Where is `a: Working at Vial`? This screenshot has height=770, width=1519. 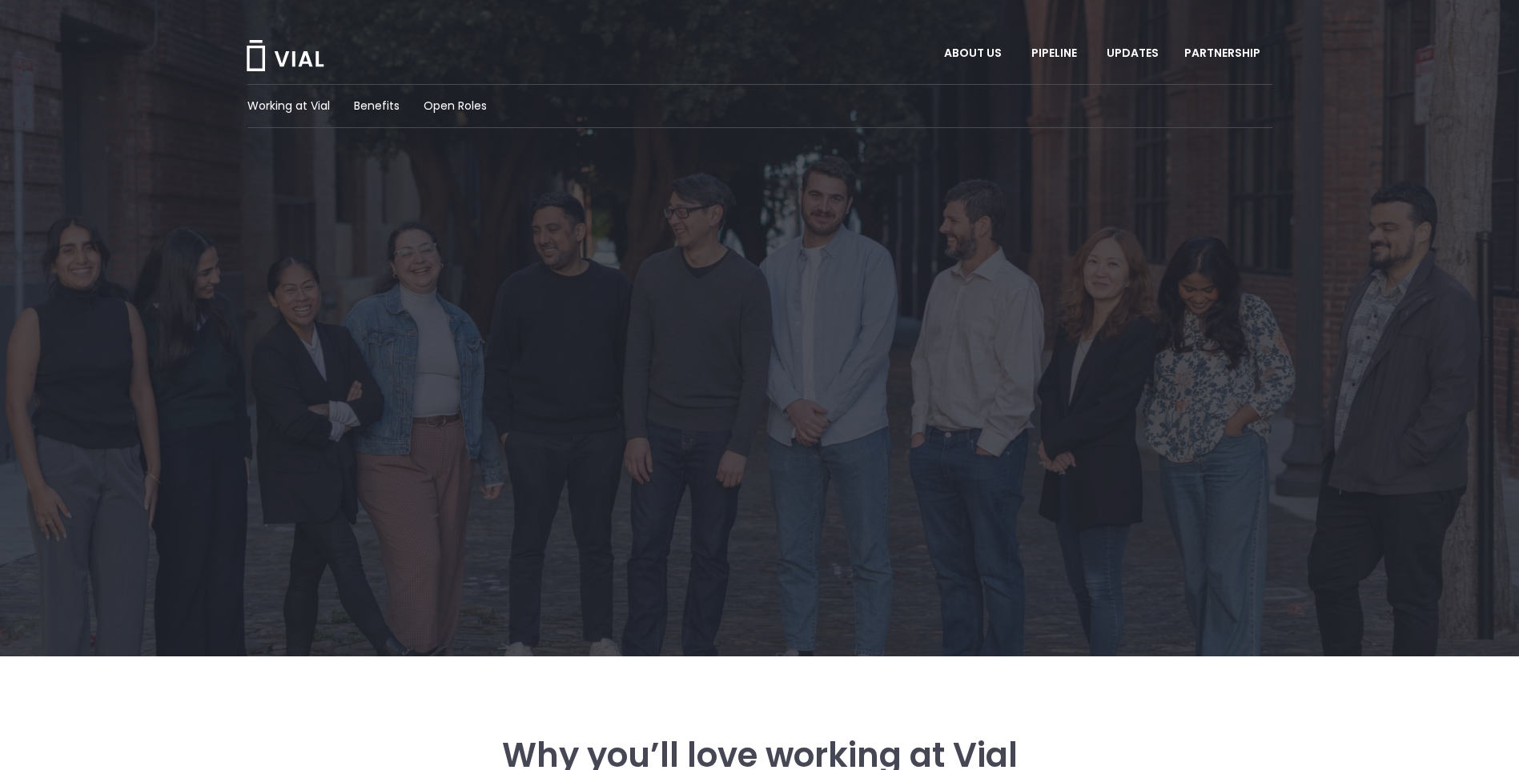 a: Working at Vial is located at coordinates (288, 106).